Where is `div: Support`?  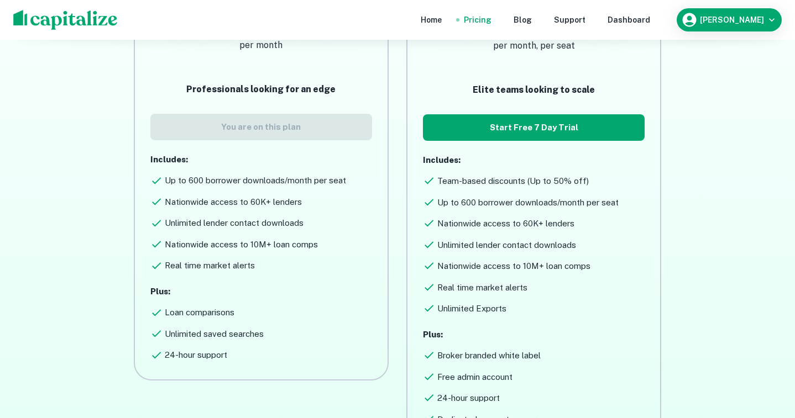 div: Support is located at coordinates (569, 20).